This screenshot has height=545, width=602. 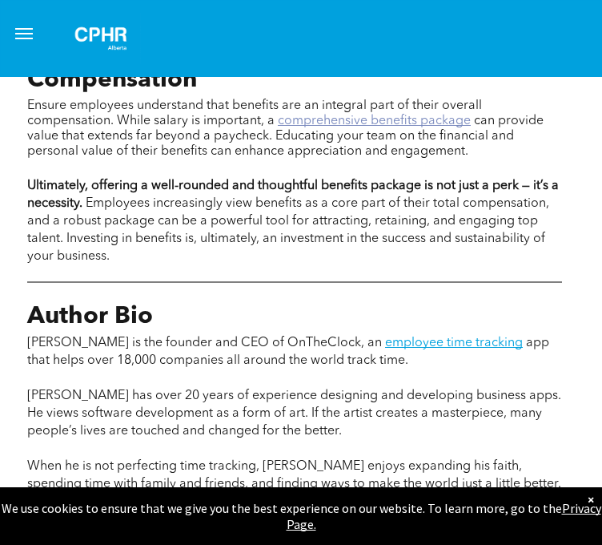 I want to click on span: Employees increasingly view benefits as a core part of their total compensation, and a robust pac..., so click(x=288, y=230).